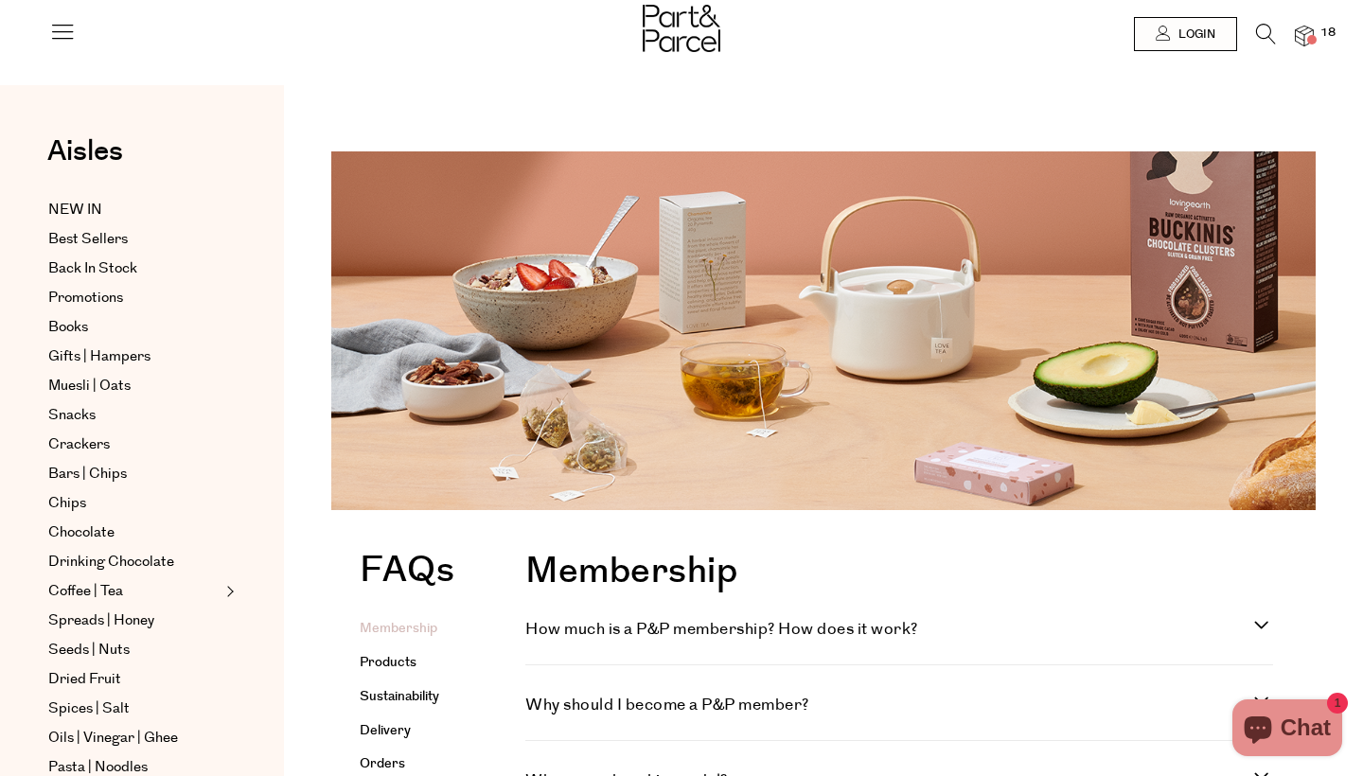  Describe the element at coordinates (134, 503) in the screenshot. I see `a: Chips` at that location.